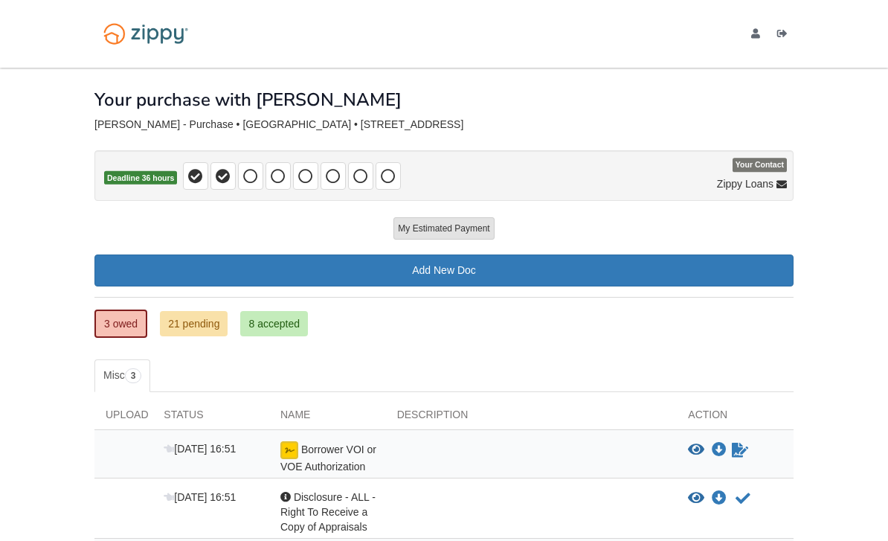 This screenshot has height=541, width=888. What do you see at coordinates (719, 498) in the screenshot?
I see `a: Download Disclosure - ALL - Right To Receive a Copy of Appraisals` at bounding box center [719, 498].